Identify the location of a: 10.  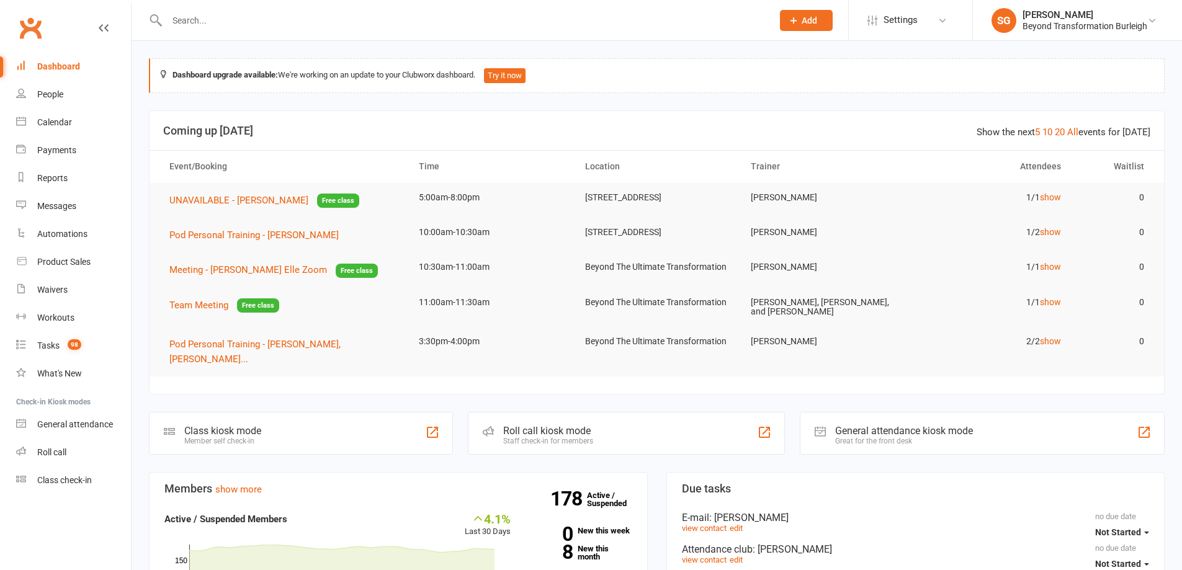
(1047, 132).